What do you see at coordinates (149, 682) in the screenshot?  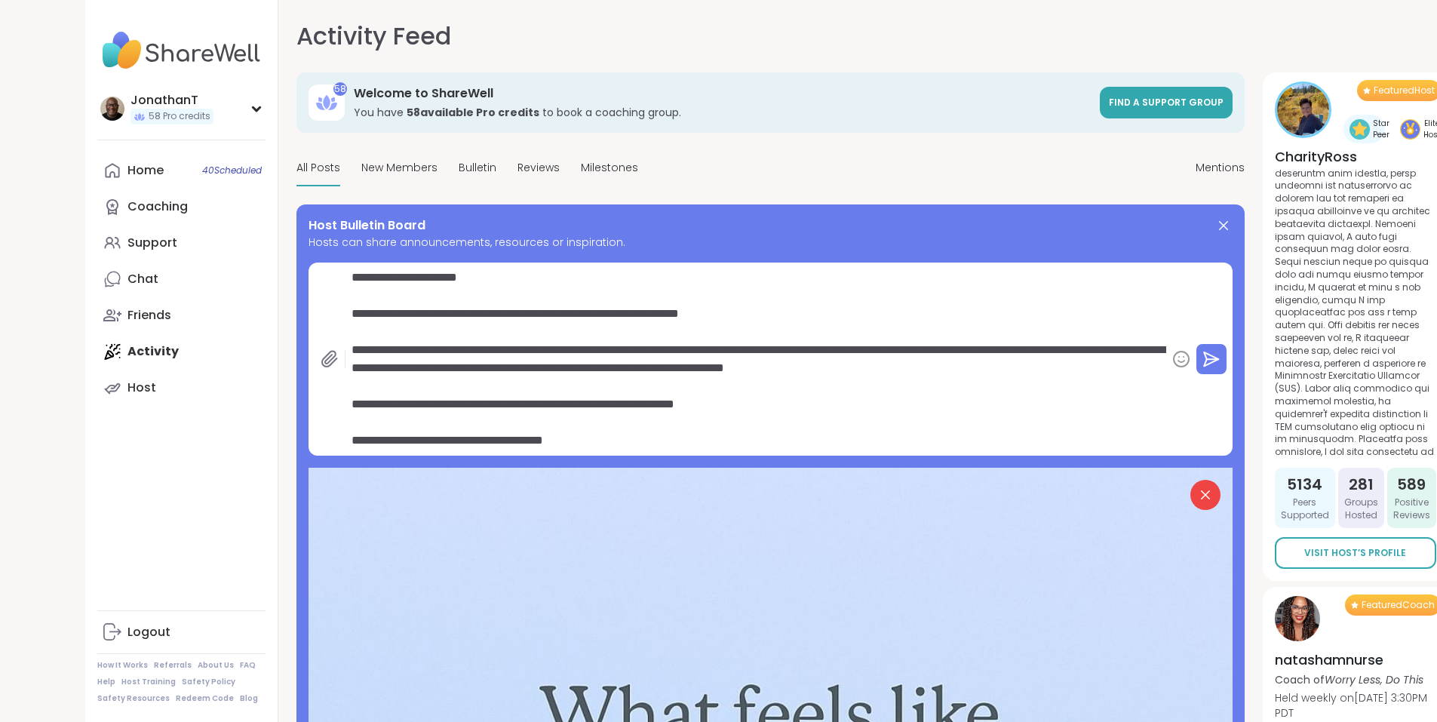 I see `a: Host Training` at bounding box center [149, 682].